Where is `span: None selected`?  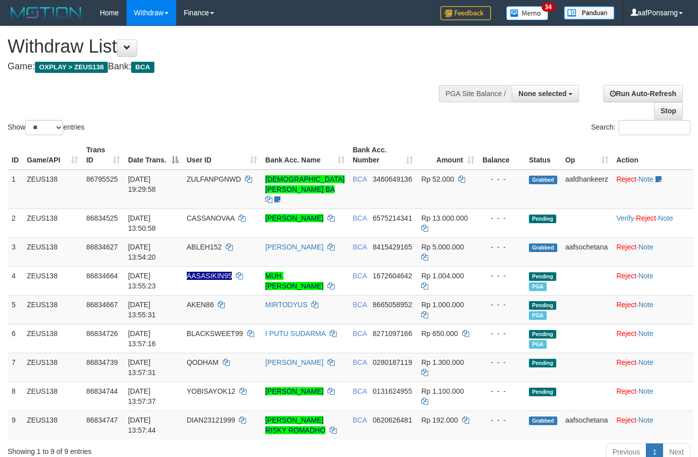 span: None selected is located at coordinates (542, 94).